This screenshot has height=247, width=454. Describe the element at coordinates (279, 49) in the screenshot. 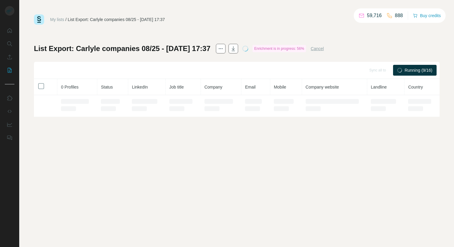

I see `div: Enrichment is in progress: 56%` at that location.